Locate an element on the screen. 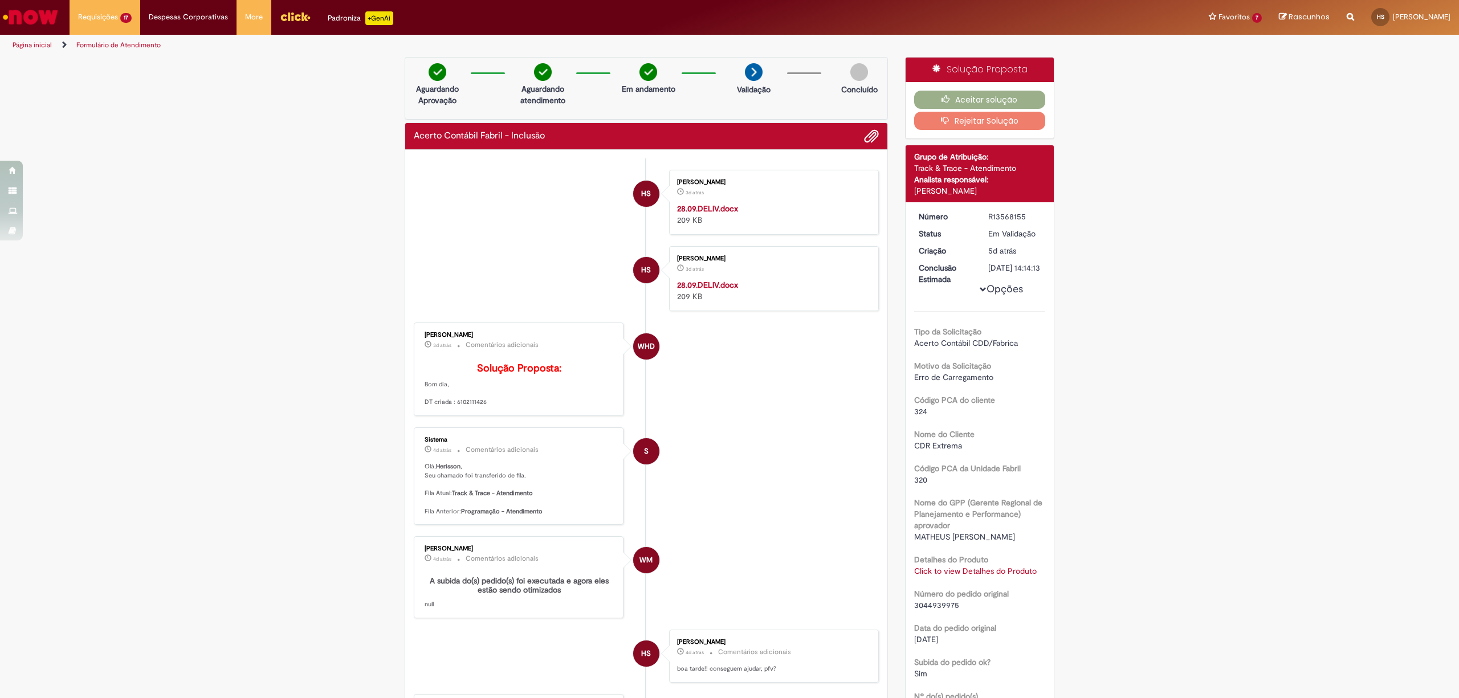  div: Weslley Henrique Dutra is located at coordinates (646, 346).